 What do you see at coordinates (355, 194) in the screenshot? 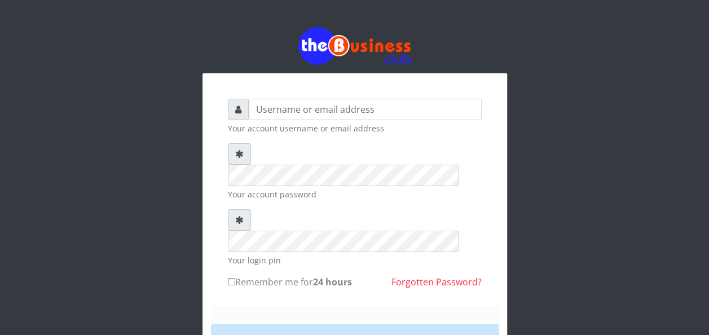
I see `small: Your account password` at bounding box center [355, 194].